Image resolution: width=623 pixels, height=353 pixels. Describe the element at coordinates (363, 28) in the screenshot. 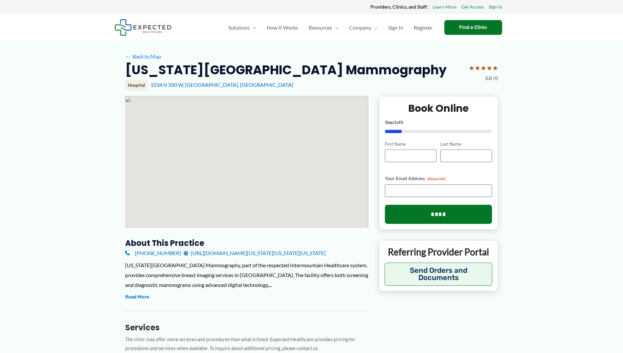

I see `a: CompanyMenu Toggle` at that location.